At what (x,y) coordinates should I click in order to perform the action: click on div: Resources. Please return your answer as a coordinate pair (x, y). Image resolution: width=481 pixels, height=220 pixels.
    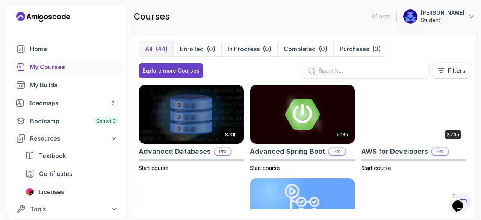
    Looking at the image, I should click on (74, 138).